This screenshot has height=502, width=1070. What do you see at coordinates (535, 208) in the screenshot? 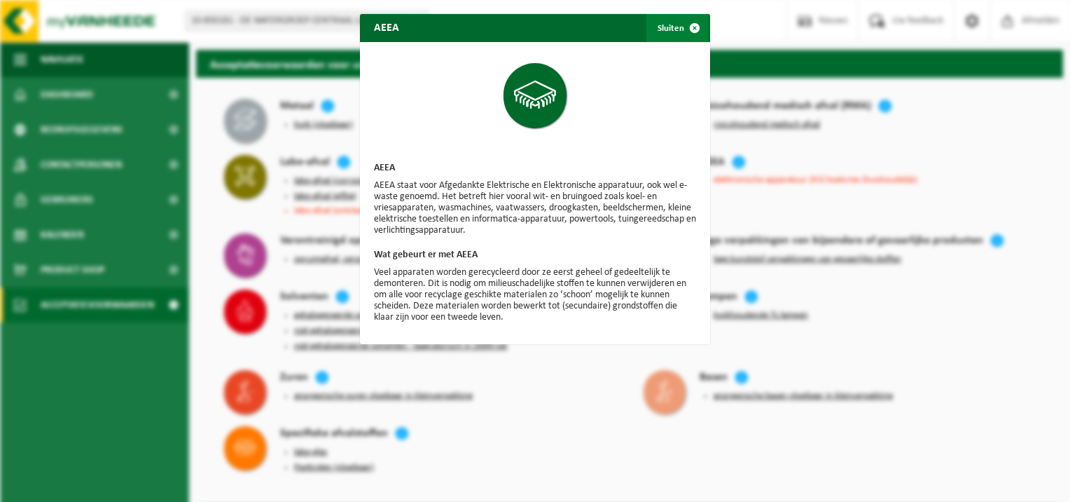
I see `p: AEEA staat voor Afgedankte Elektrische en Elektronische apparatuur, ook wel e-waste genoemd. Het ...` at bounding box center [535, 208].